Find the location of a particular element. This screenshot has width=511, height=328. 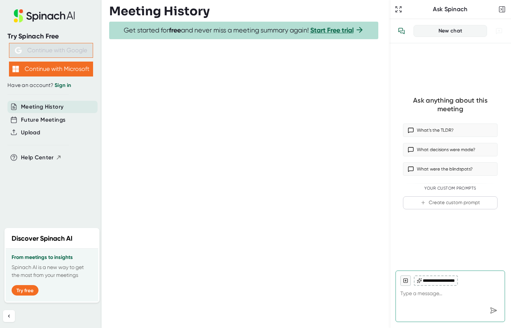

span: Upload is located at coordinates (30, 133).